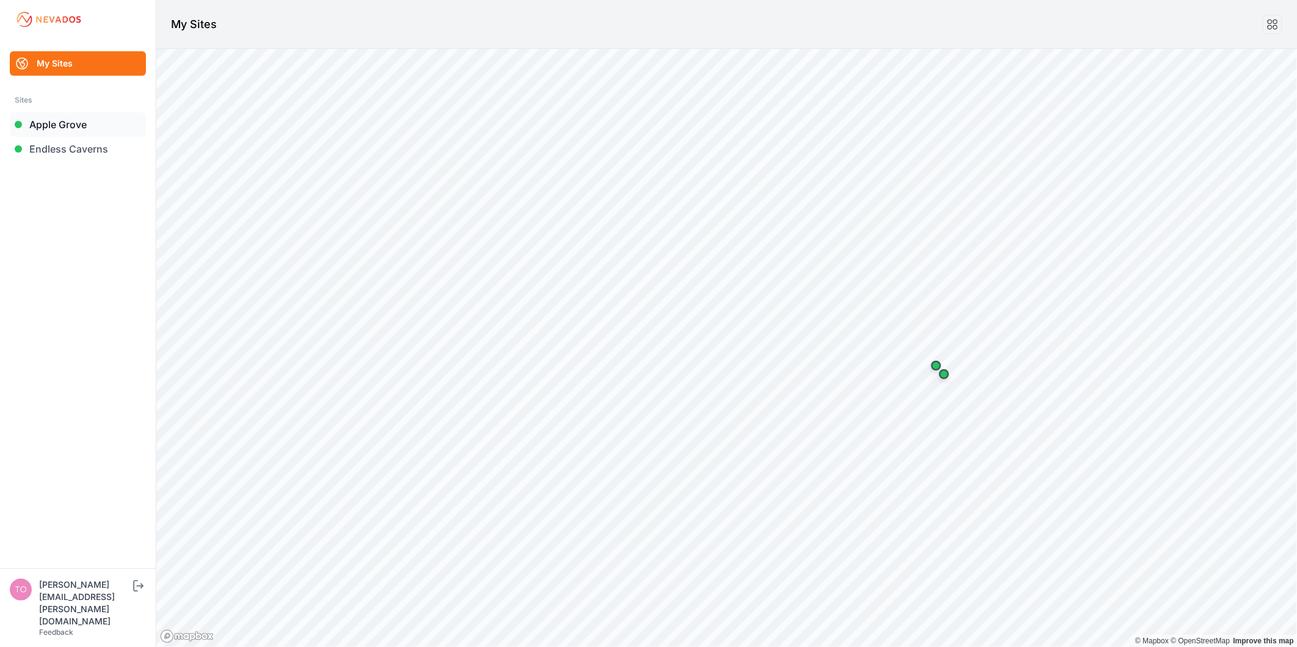 The image size is (1297, 647). What do you see at coordinates (727, 348) in the screenshot?
I see `canvas: Map` at bounding box center [727, 348].